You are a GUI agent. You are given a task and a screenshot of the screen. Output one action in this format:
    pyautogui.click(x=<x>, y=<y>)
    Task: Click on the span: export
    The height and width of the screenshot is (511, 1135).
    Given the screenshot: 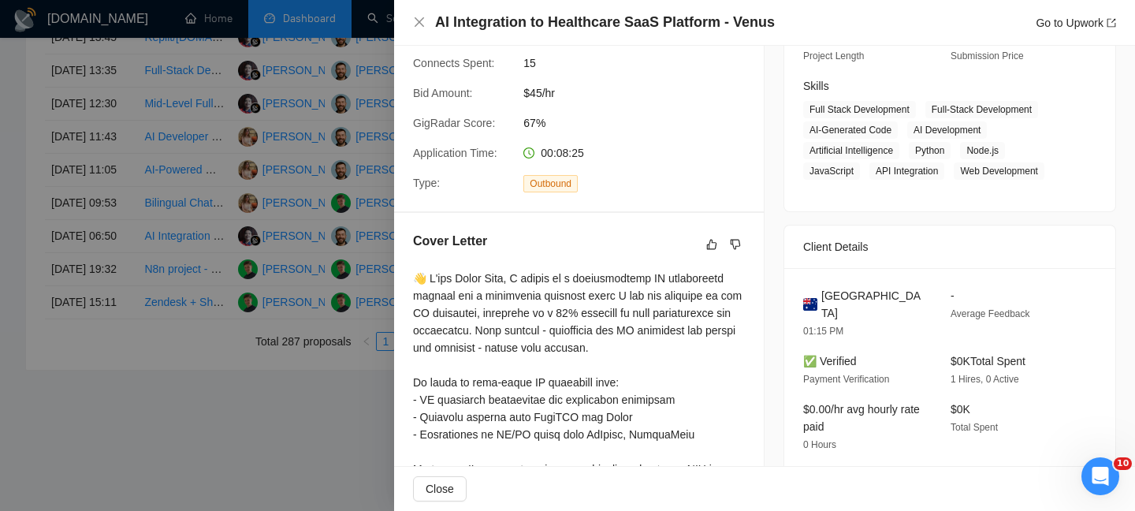 What is the action you would take?
    pyautogui.click(x=1112, y=23)
    